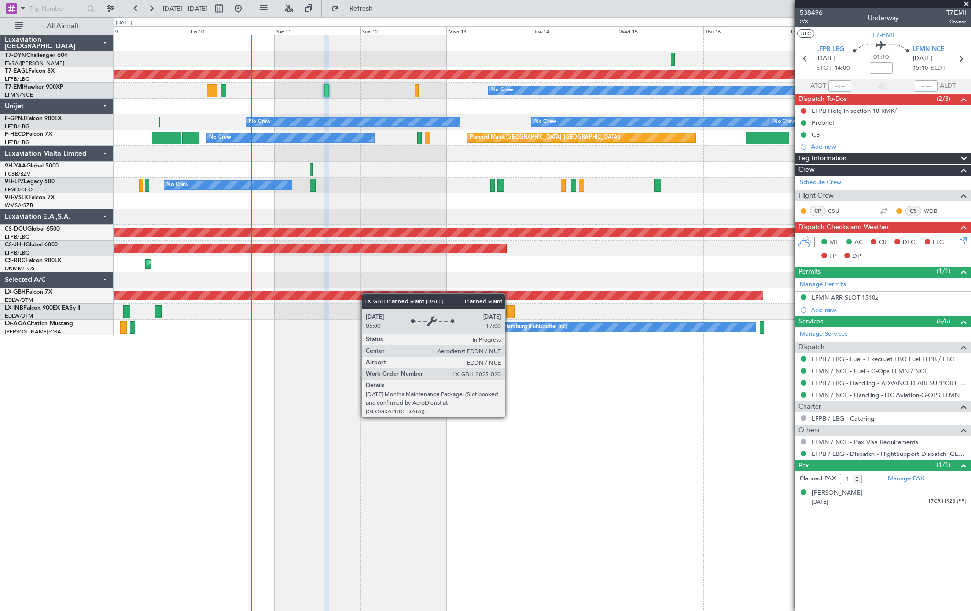  What do you see at coordinates (20, 268) in the screenshot?
I see `a: DNMM/LOS` at bounding box center [20, 268].